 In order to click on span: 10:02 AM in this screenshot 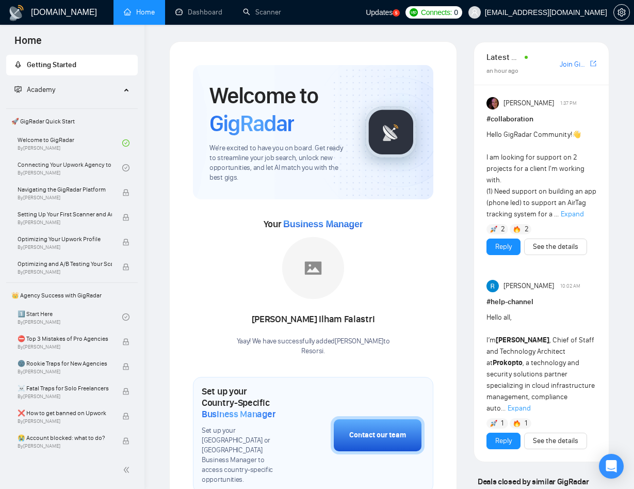, I will do `click(570, 286)`.